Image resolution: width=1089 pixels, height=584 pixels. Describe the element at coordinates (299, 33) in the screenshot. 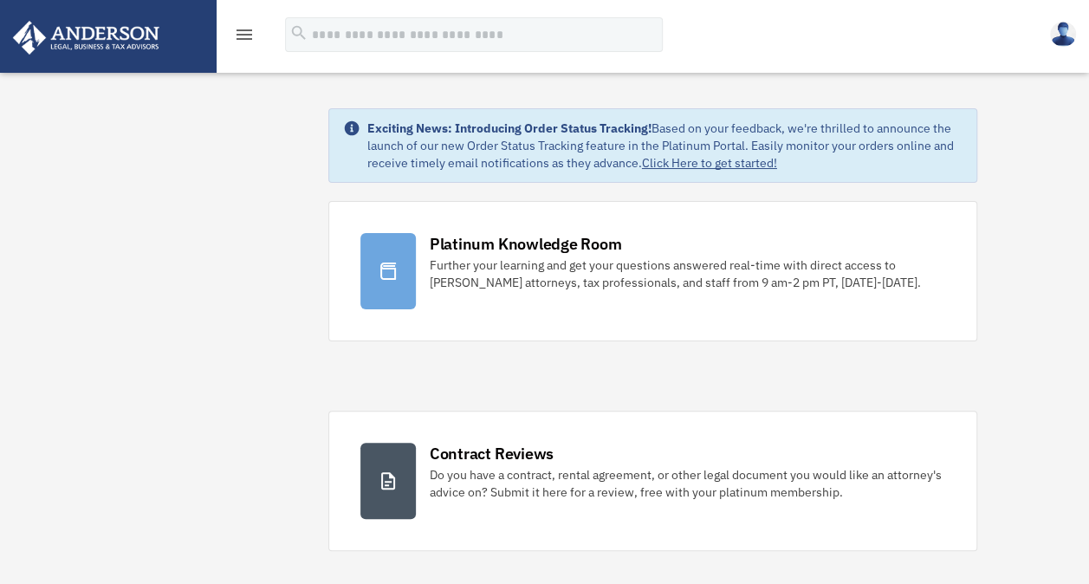

I see `i: search` at that location.